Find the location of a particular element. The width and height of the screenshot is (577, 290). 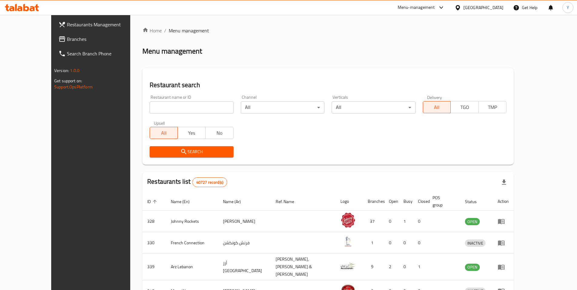

a: Search Branch Phone is located at coordinates (100, 54).